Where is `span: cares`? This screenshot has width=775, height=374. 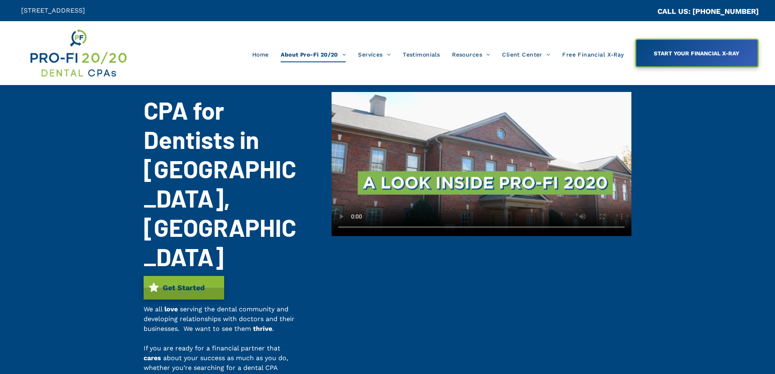
span: cares is located at coordinates (152, 357).